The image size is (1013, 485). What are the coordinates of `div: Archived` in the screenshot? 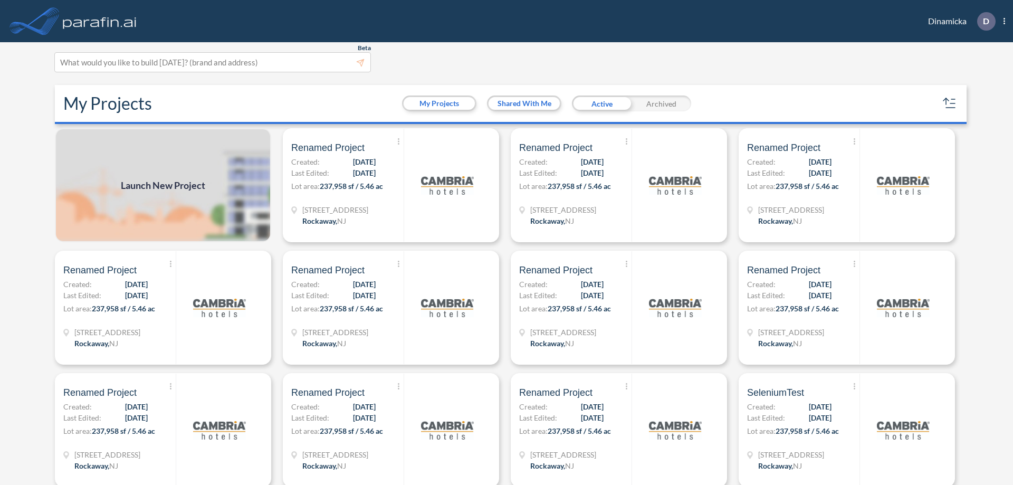 It's located at (661, 103).